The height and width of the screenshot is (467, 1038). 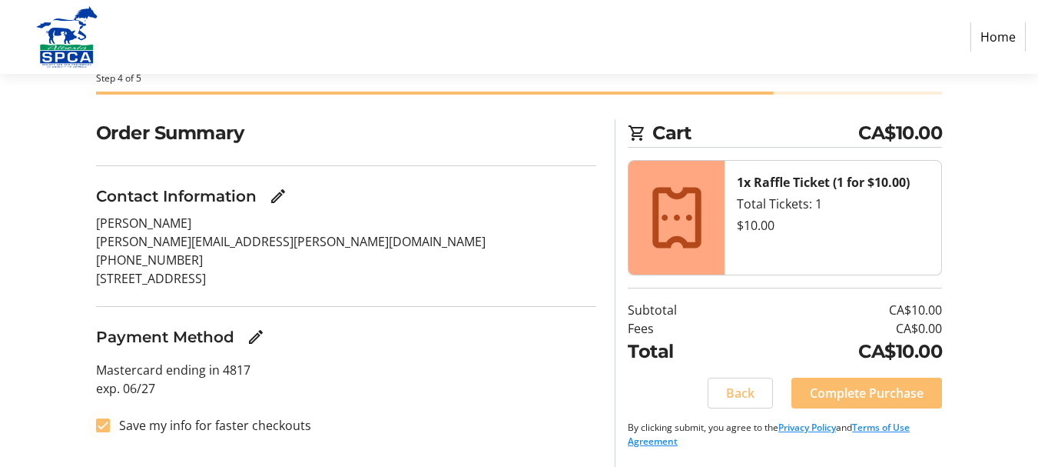 I want to click on span: Cart, so click(x=756, y=133).